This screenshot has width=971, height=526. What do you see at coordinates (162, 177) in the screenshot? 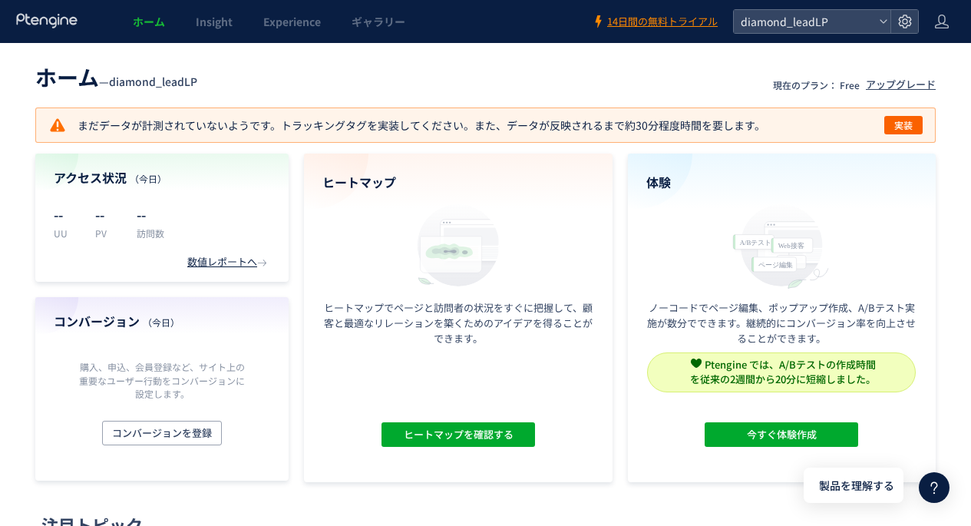
I see `h4: アクセス状況` at bounding box center [162, 177].